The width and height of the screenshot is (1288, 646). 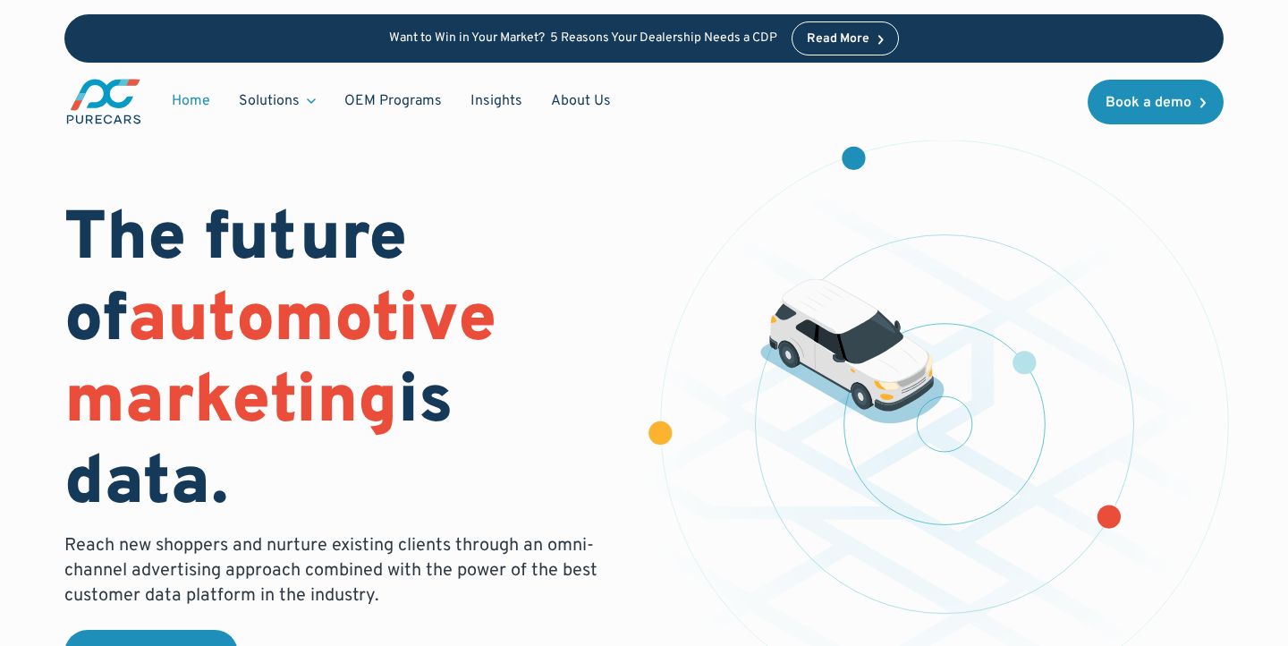 What do you see at coordinates (343, 363) in the screenshot?
I see `h1: The future of is data.` at bounding box center [343, 363].